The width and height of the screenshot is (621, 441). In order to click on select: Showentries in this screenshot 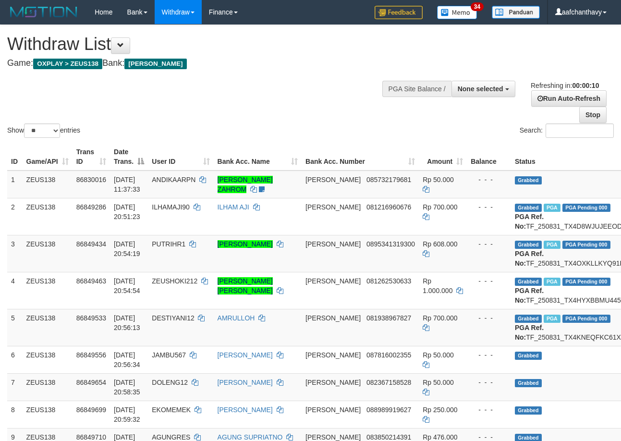, I will do `click(42, 131)`.